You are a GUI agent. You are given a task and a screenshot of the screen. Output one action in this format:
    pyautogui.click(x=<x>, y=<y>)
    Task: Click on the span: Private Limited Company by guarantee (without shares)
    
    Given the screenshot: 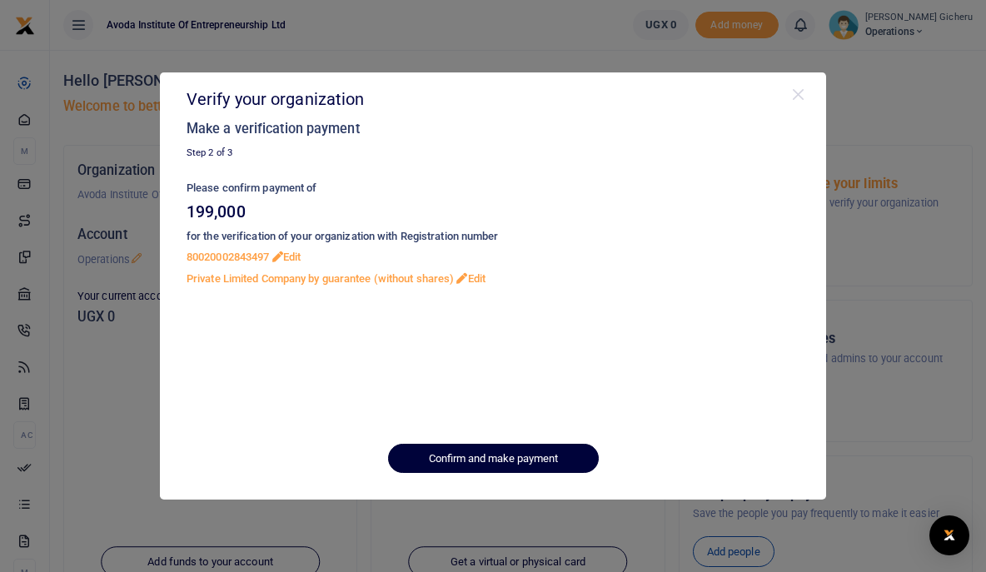 What is the action you would take?
    pyautogui.click(x=320, y=278)
    